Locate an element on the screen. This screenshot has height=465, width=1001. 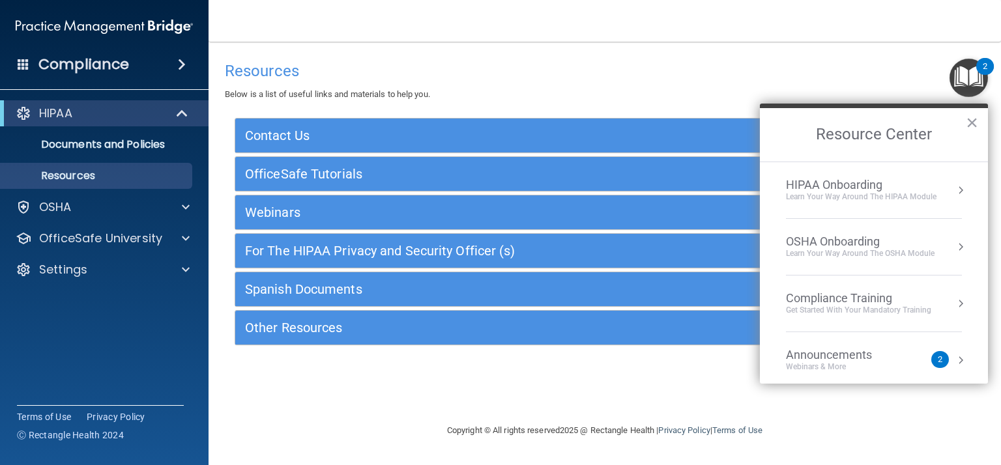
span: Below is a list of useful links and materials to help you. is located at coordinates (327, 94).